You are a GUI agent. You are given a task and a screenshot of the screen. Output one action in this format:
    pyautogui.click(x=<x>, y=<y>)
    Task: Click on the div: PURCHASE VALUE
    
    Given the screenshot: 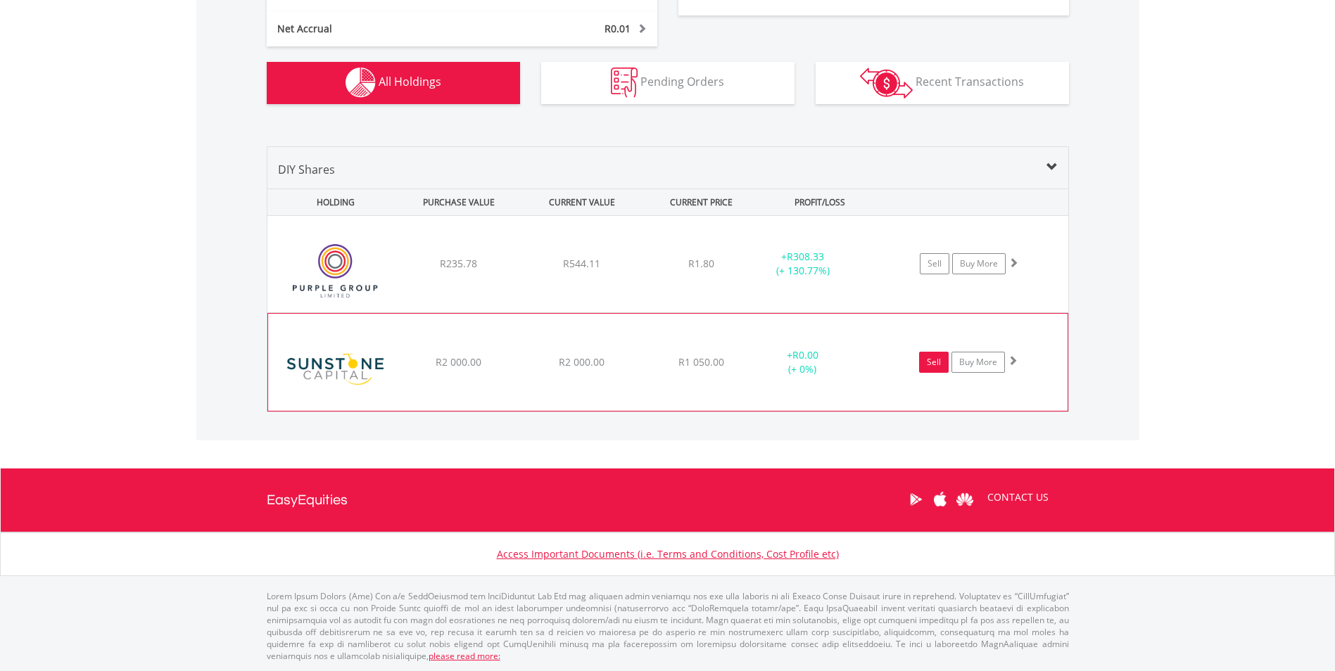 What is the action you would take?
    pyautogui.click(x=459, y=202)
    